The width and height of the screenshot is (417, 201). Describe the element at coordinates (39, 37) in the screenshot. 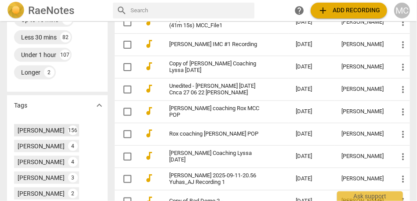

I see `div: Less 30 mins` at that location.